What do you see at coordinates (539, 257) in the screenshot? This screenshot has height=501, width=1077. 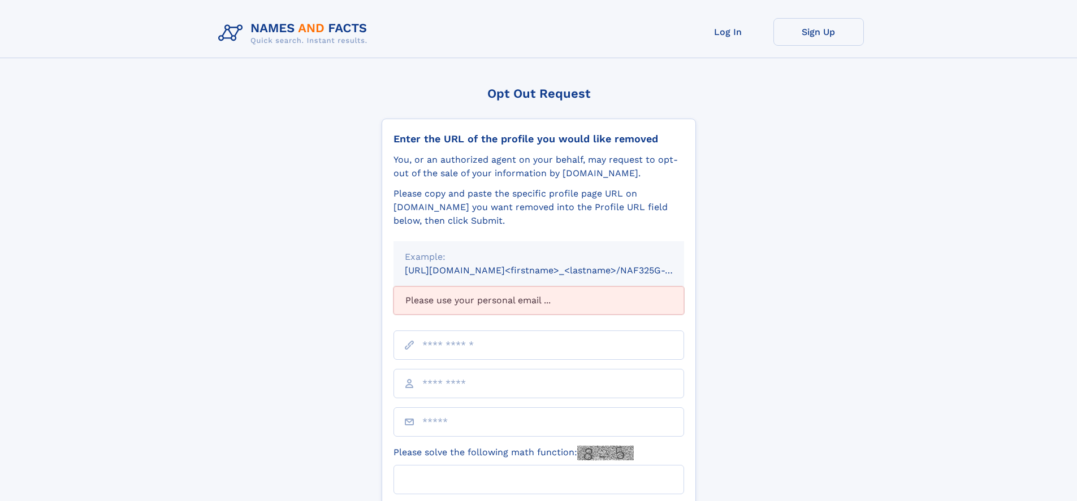 I see `div: Example:` at bounding box center [539, 257].